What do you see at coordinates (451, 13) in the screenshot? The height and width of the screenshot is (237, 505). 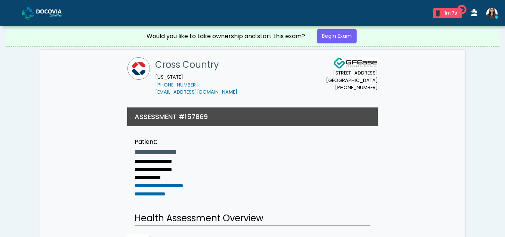 I see `div: 1m 7s` at bounding box center [451, 13].